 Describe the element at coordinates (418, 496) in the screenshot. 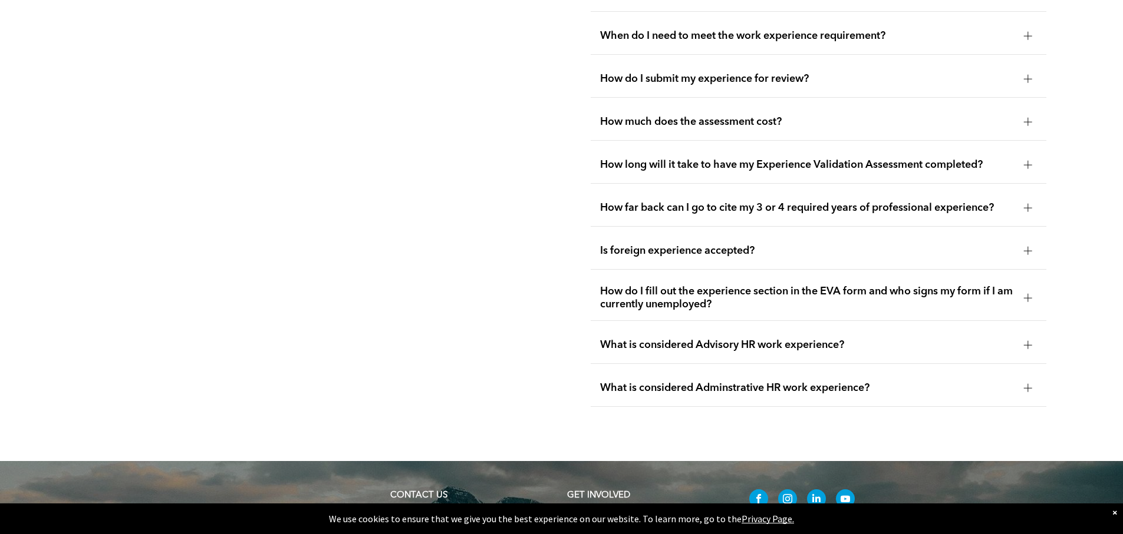

I see `a: CONTACT US` at that location.